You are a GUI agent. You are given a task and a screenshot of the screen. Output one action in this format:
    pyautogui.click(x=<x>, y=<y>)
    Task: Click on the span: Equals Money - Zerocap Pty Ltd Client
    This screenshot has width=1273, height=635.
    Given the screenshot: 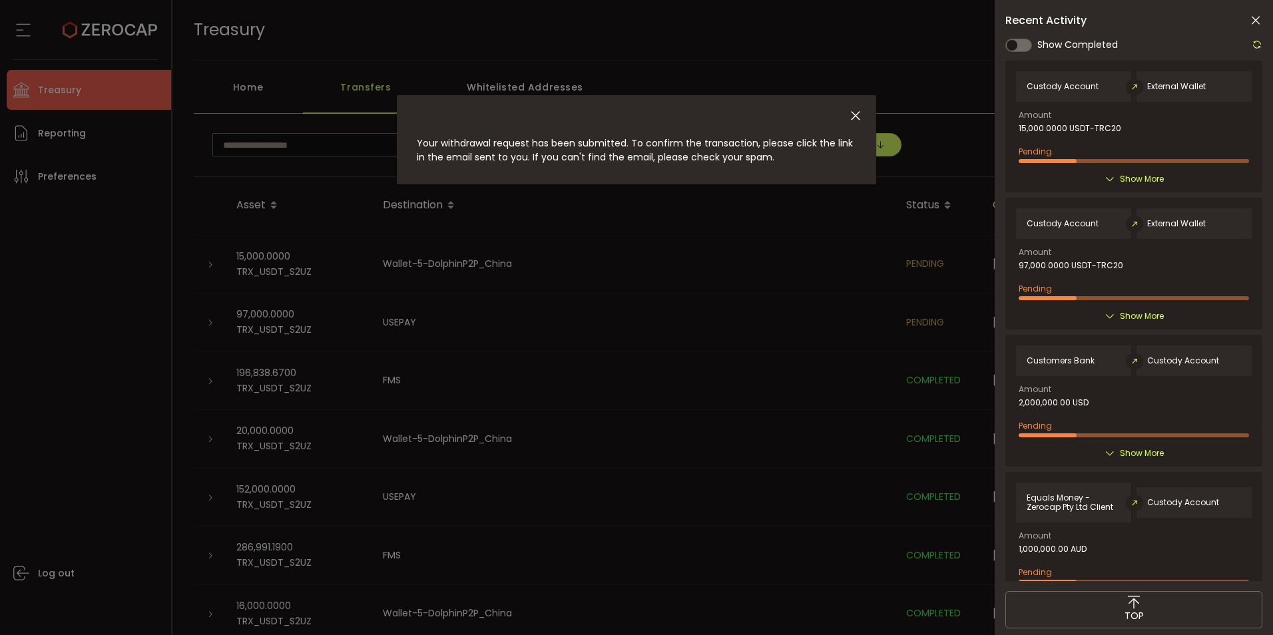 What is the action you would take?
    pyautogui.click(x=1073, y=503)
    